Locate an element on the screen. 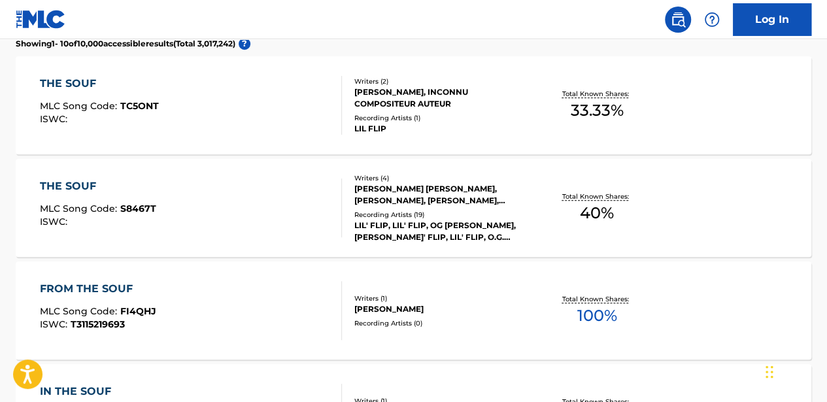 This screenshot has height=402, width=827. div: Writers ( 1 ) is located at coordinates (443, 298).